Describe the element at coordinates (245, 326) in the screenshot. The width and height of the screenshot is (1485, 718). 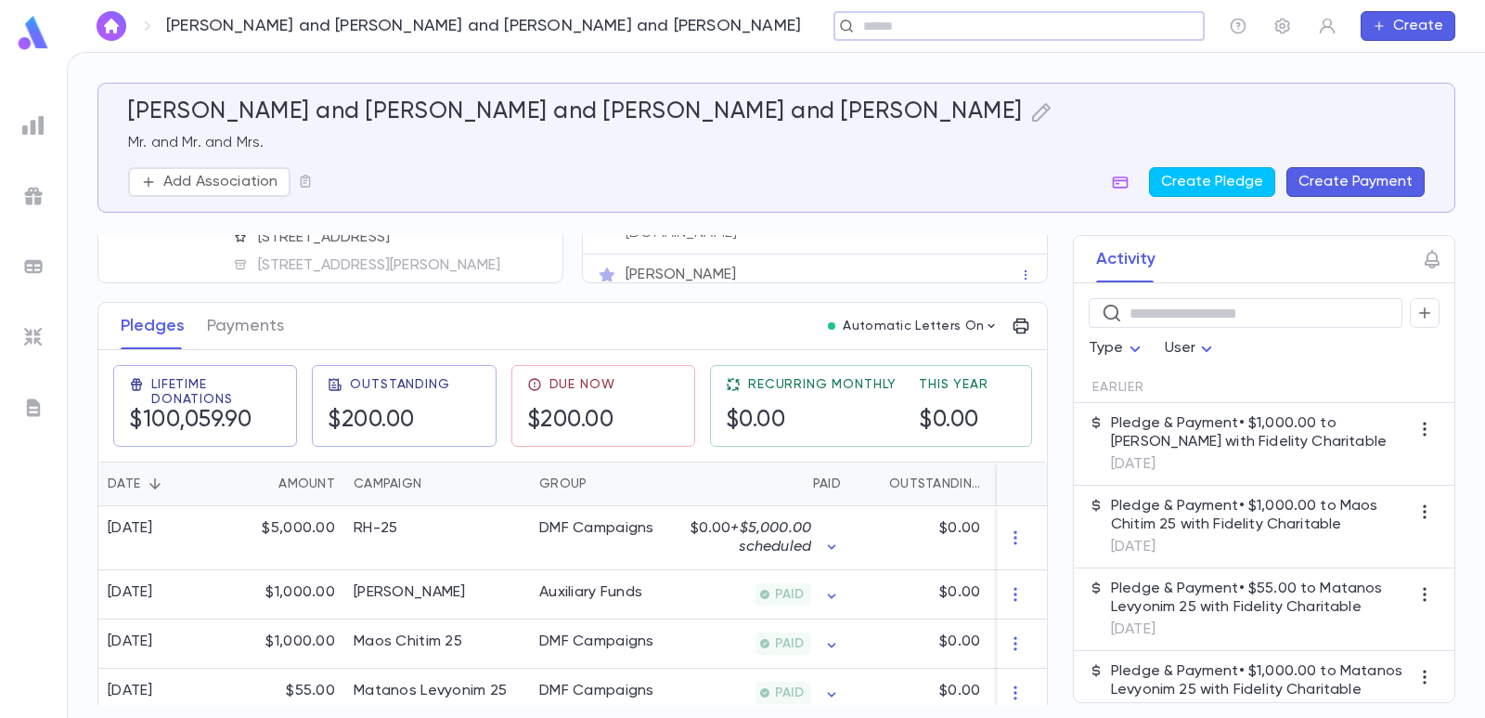
I see `button: Payments` at that location.